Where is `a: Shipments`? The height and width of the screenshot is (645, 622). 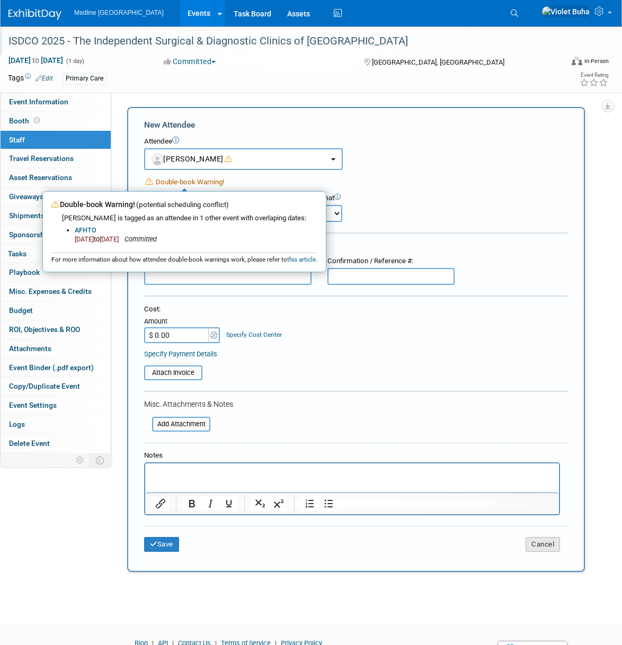 a: Shipments is located at coordinates (56, 215).